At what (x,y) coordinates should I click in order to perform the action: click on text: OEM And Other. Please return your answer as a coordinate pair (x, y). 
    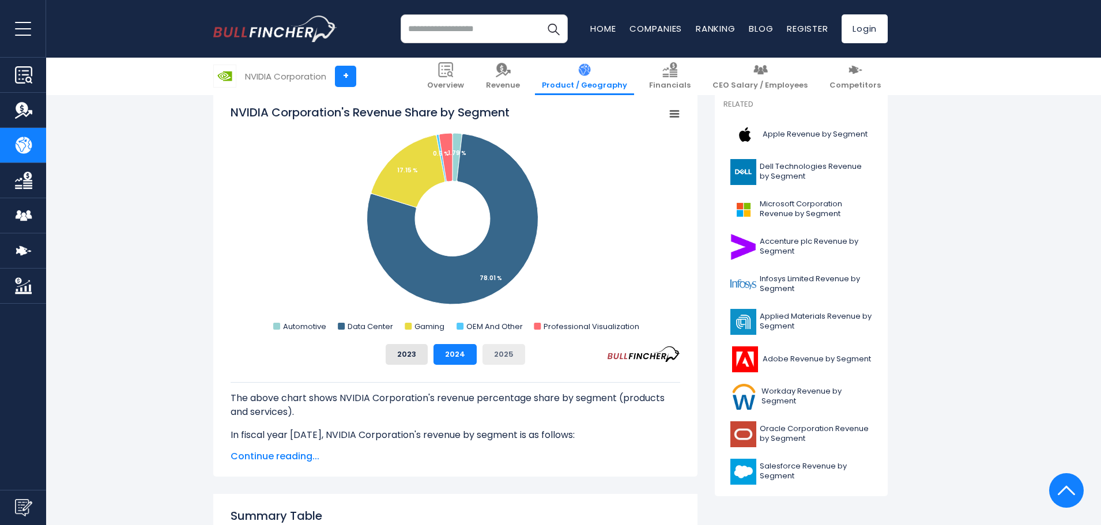
    Looking at the image, I should click on (494, 326).